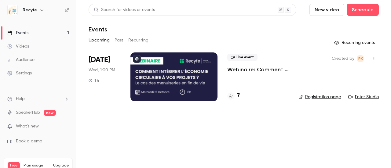  What do you see at coordinates (36, 166) in the screenshot?
I see `span: Plan usage` at bounding box center [36, 166].